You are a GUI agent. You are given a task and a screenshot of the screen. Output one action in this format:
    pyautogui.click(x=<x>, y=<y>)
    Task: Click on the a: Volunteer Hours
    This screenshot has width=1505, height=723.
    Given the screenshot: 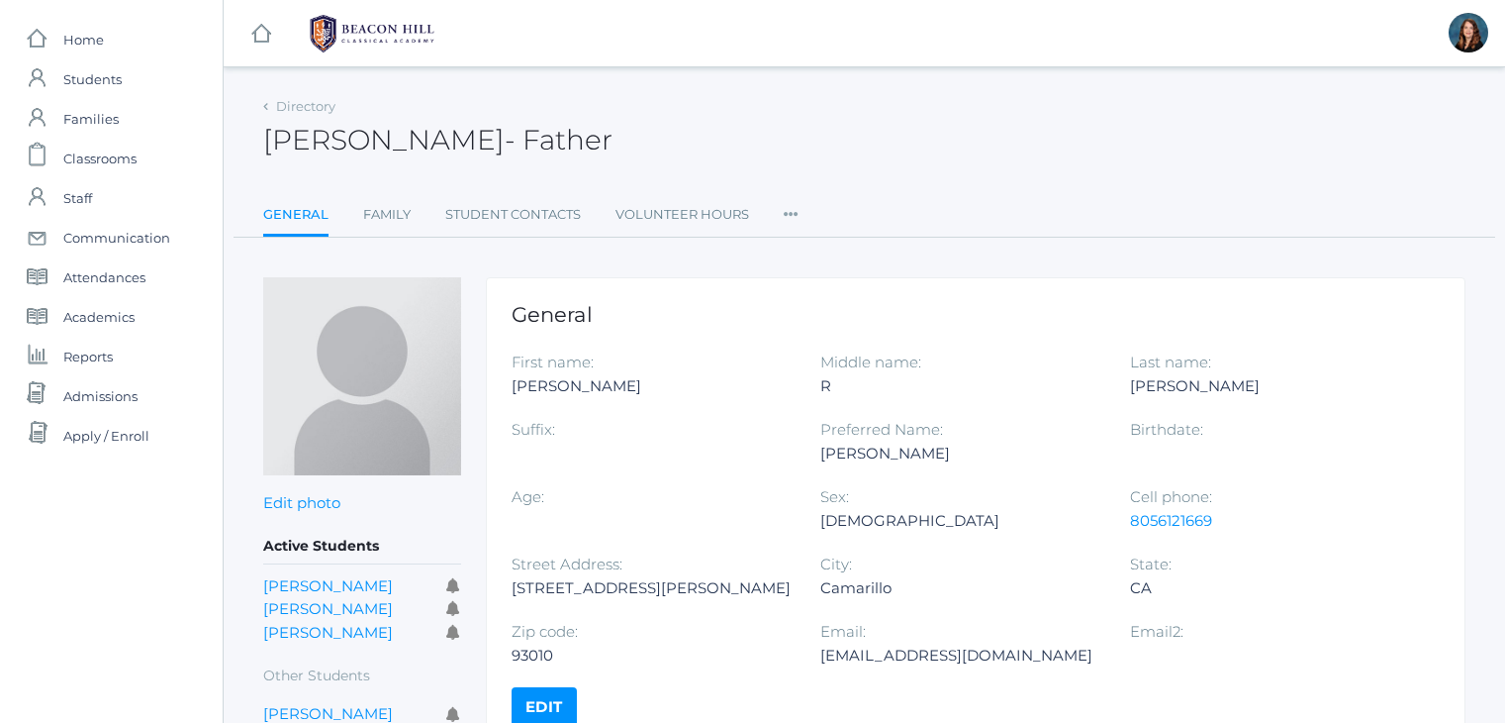 What is the action you would take?
    pyautogui.click(x=682, y=215)
    